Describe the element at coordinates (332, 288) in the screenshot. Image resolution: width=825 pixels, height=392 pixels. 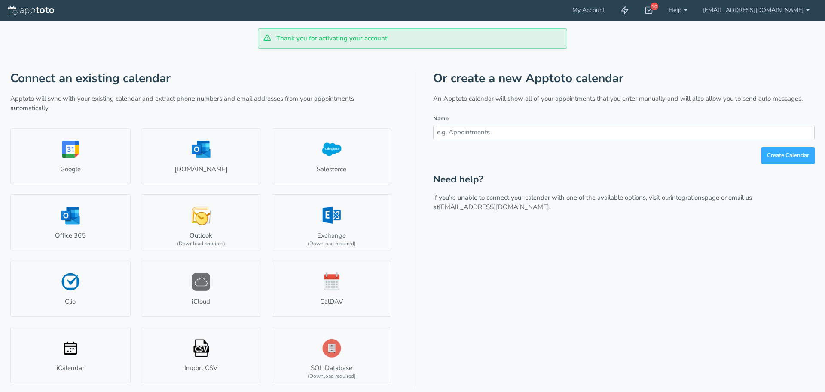
I see `a: CalDAV` at that location.